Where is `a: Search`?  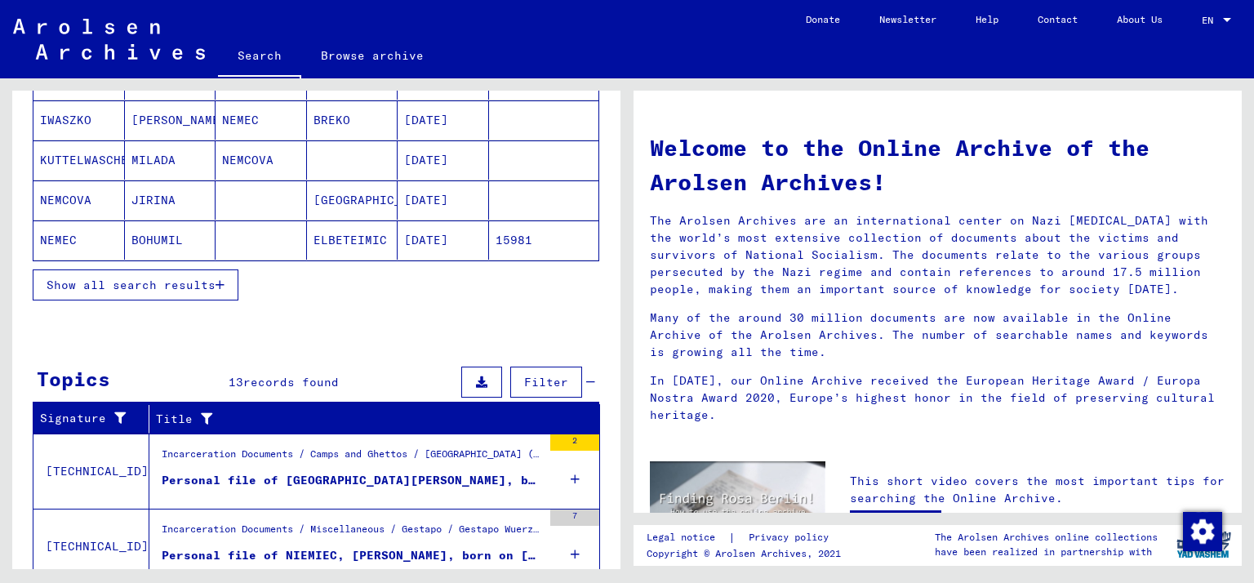 a: Search is located at coordinates (260, 57).